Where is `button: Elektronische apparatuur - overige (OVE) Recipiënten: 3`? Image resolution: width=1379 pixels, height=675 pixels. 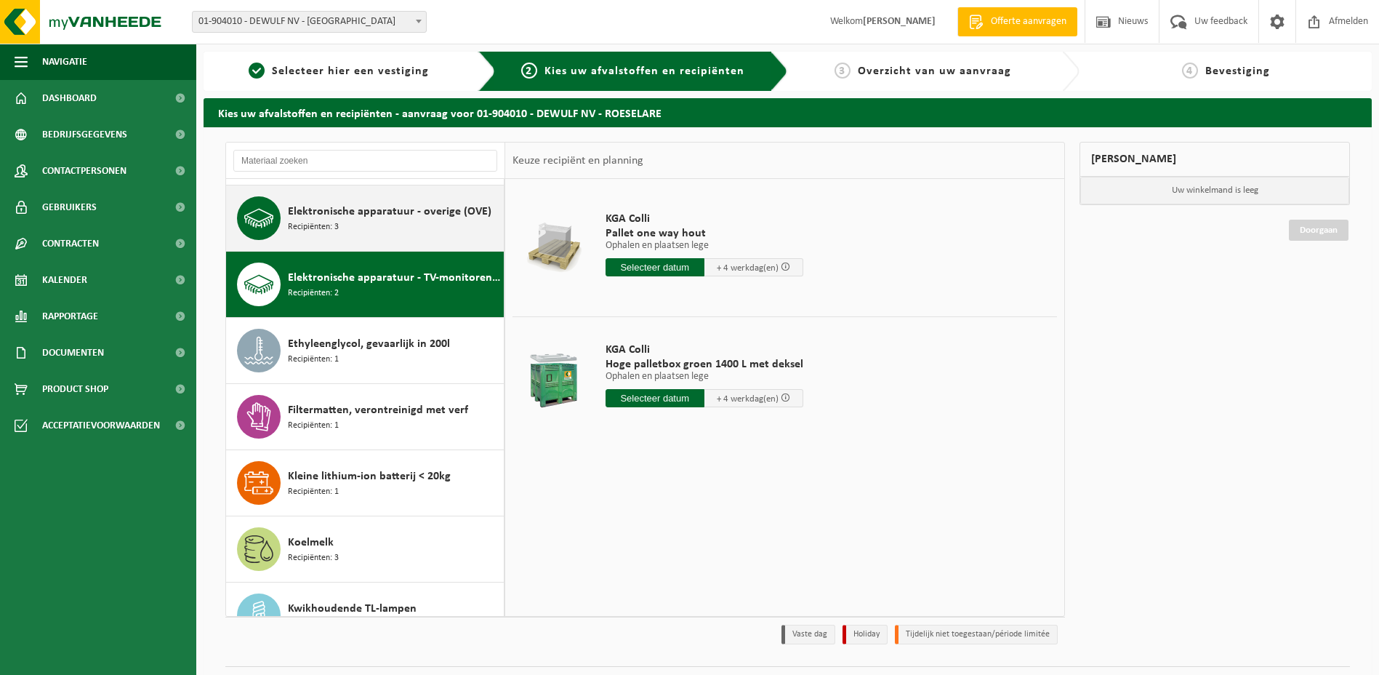
button: Elektronische apparatuur - overige (OVE) Recipiënten: 3 is located at coordinates (365, 218).